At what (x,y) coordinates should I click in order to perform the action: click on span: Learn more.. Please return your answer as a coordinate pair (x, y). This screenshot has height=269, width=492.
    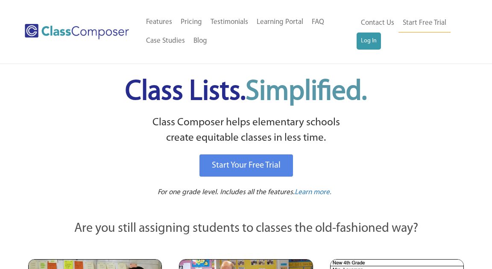
    Looking at the image, I should click on (313, 192).